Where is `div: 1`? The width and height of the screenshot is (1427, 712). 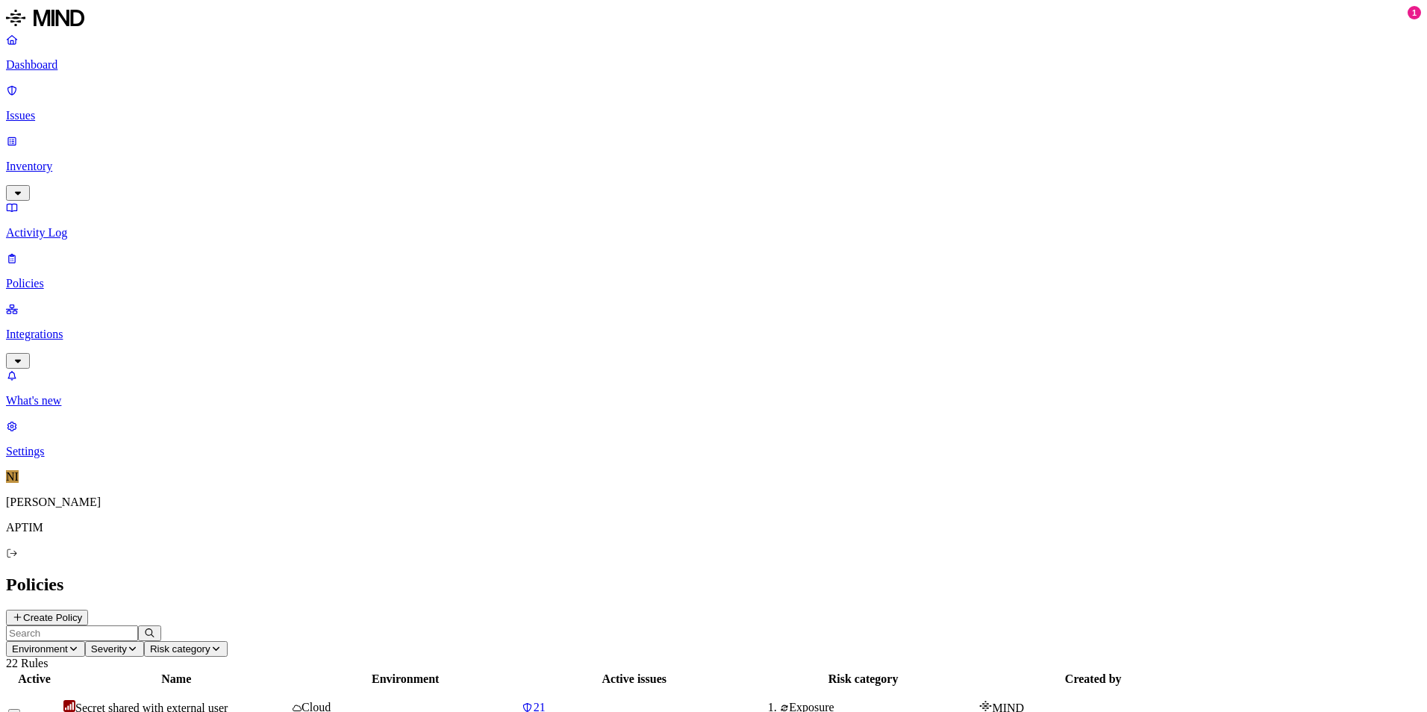 div: 1 is located at coordinates (1415, 13).